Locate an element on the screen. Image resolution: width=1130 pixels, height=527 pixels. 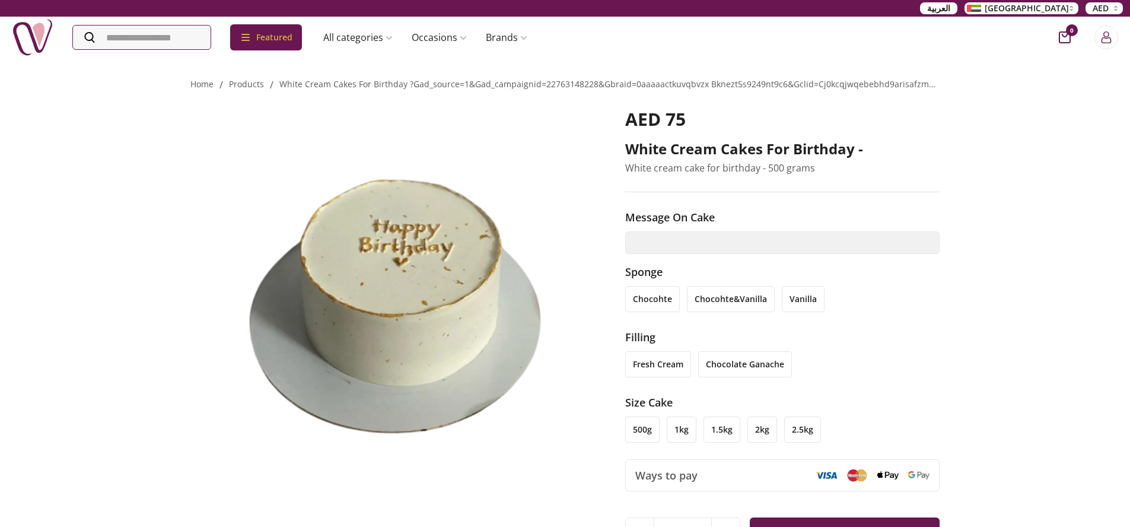
h3: filling is located at coordinates (782, 337).